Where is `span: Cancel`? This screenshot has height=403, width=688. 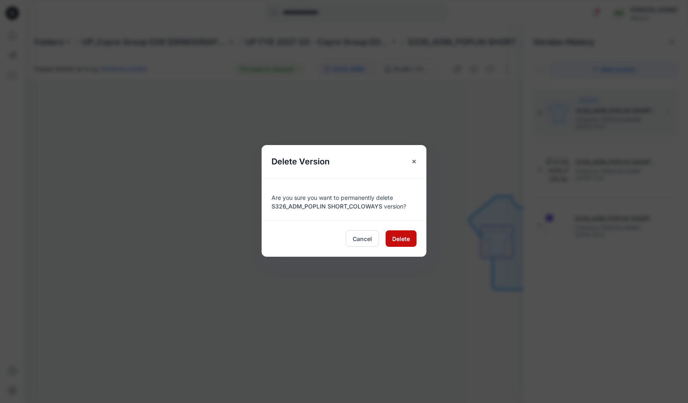 span: Cancel is located at coordinates (362, 239).